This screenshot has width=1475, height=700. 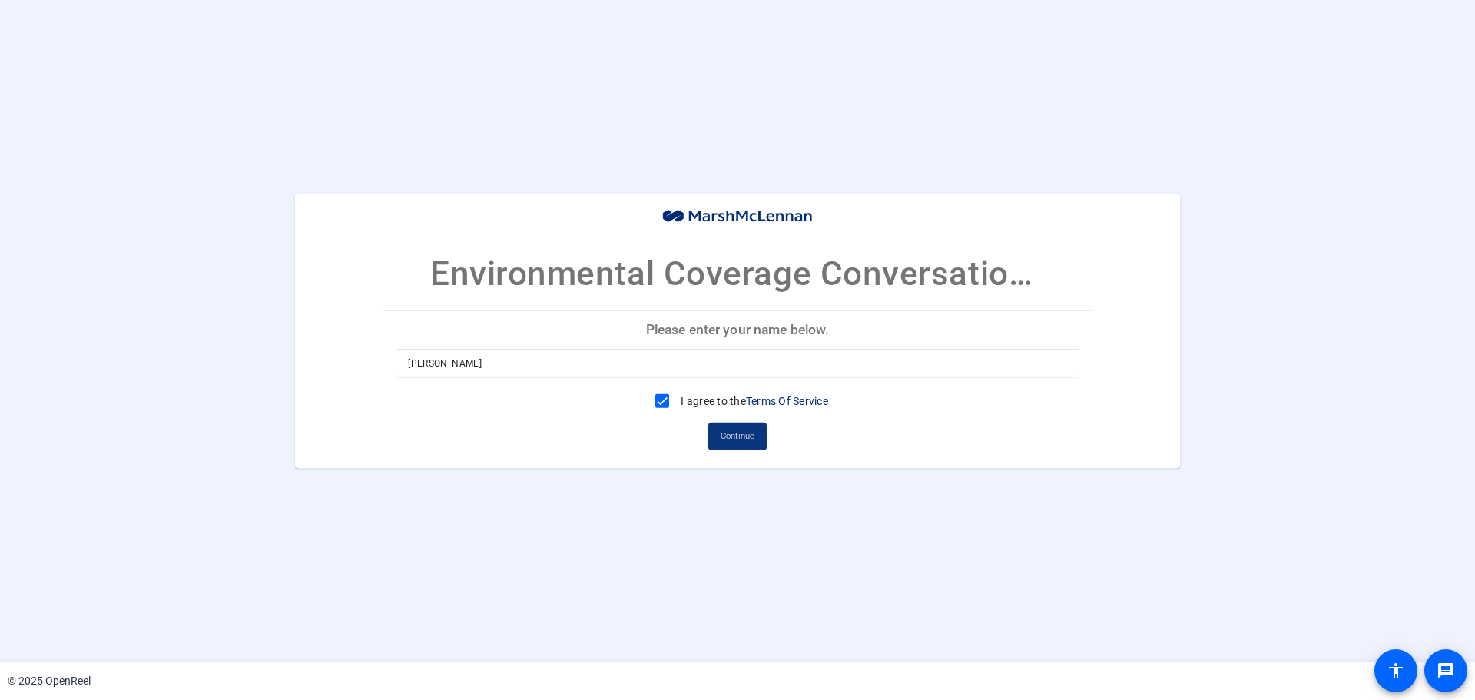 What do you see at coordinates (738, 217) in the screenshot?
I see `img: company-logo` at bounding box center [738, 217].